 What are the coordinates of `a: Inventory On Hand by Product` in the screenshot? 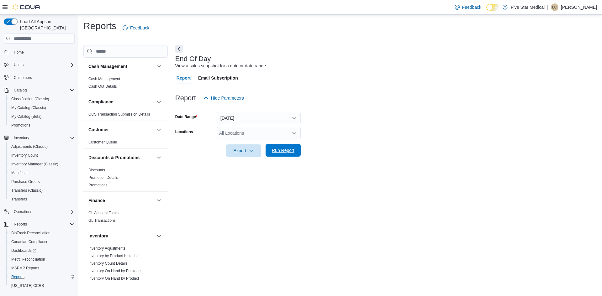 It's located at (114, 279).